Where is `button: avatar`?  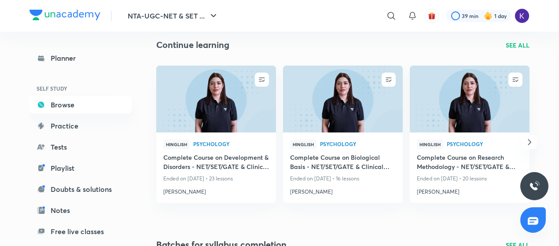
button: avatar is located at coordinates (431, 16).